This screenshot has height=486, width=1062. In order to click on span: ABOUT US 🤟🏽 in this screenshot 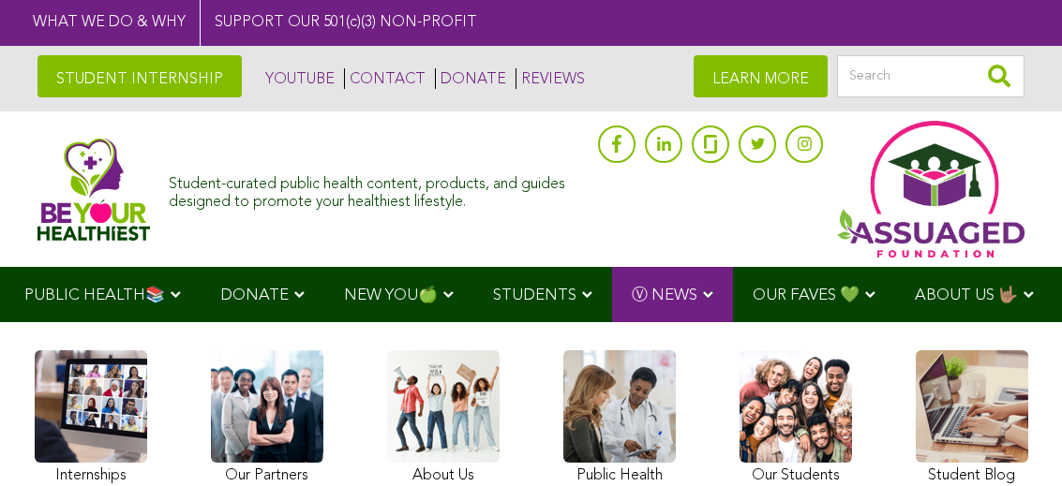, I will do `click(966, 295)`.